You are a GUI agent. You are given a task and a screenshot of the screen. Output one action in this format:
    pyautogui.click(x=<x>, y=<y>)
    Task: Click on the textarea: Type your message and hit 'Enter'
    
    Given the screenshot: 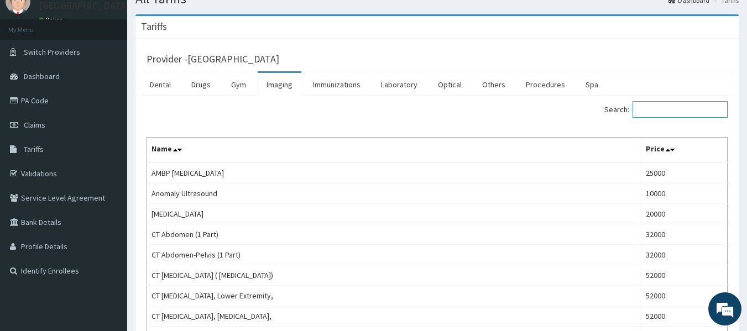 What is the action you would take?
    pyautogui.click(x=108, y=236)
    